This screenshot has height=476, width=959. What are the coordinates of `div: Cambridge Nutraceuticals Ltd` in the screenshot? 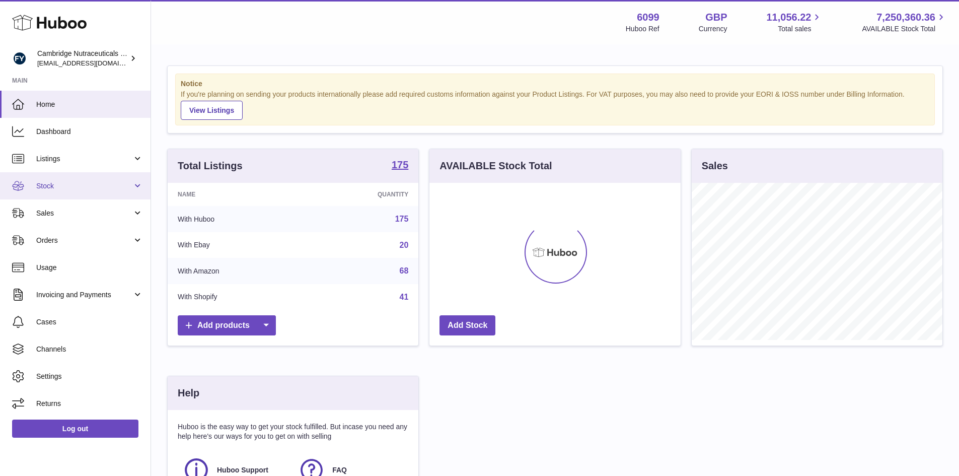 It's located at (83, 58).